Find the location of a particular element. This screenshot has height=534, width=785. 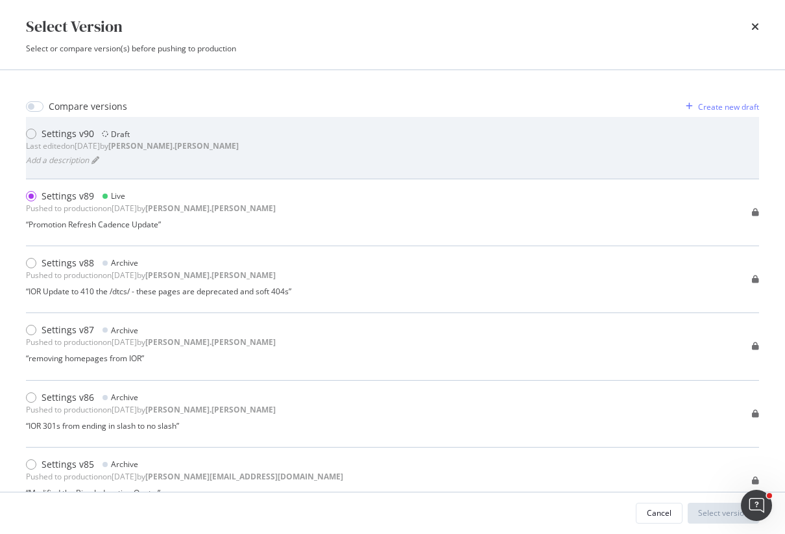

div: Settings v88 is located at coordinates (68, 263).